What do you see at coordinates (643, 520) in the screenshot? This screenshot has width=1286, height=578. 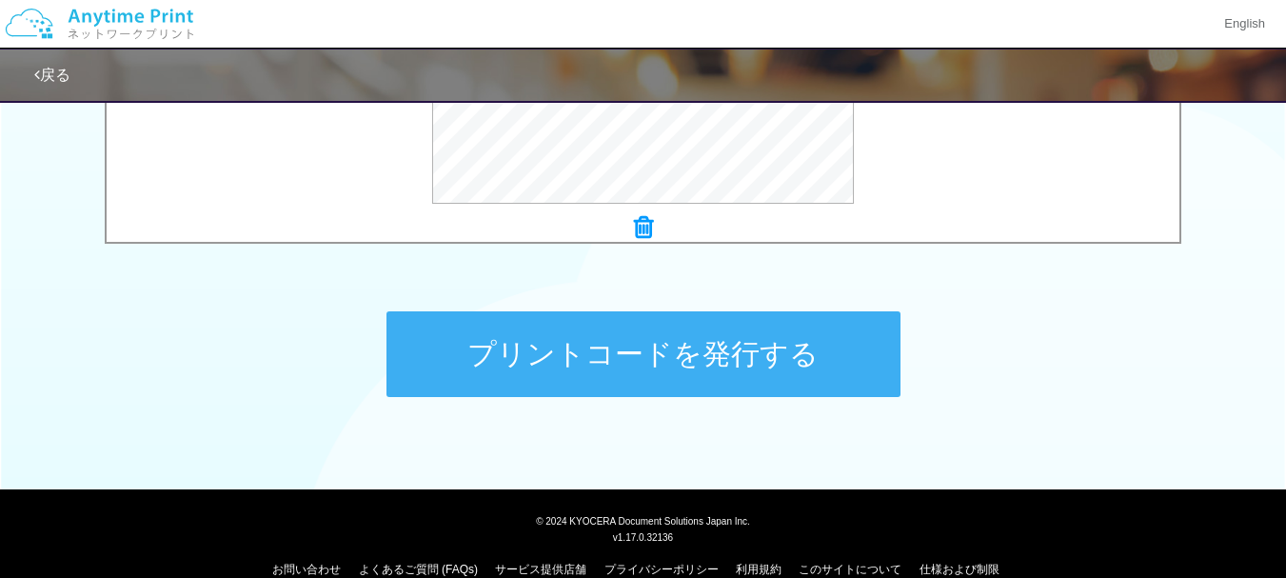 I see `span: © 2024 KYOCERA Document Solutions Japan Inc.` at bounding box center [643, 520].